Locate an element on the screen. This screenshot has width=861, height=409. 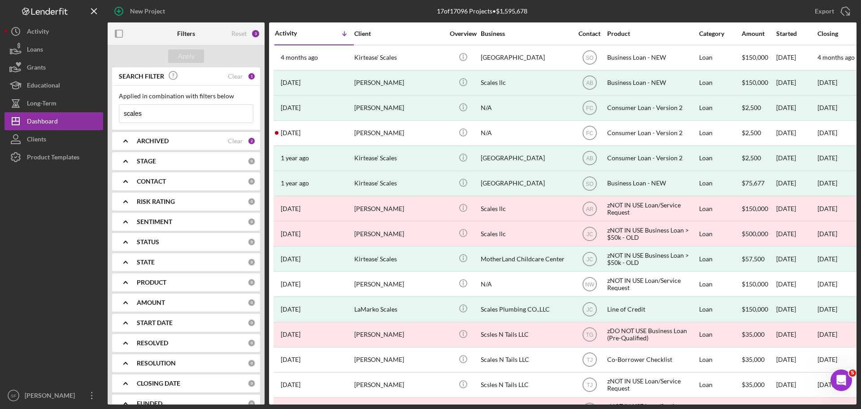
button: Apply is located at coordinates (186, 56).